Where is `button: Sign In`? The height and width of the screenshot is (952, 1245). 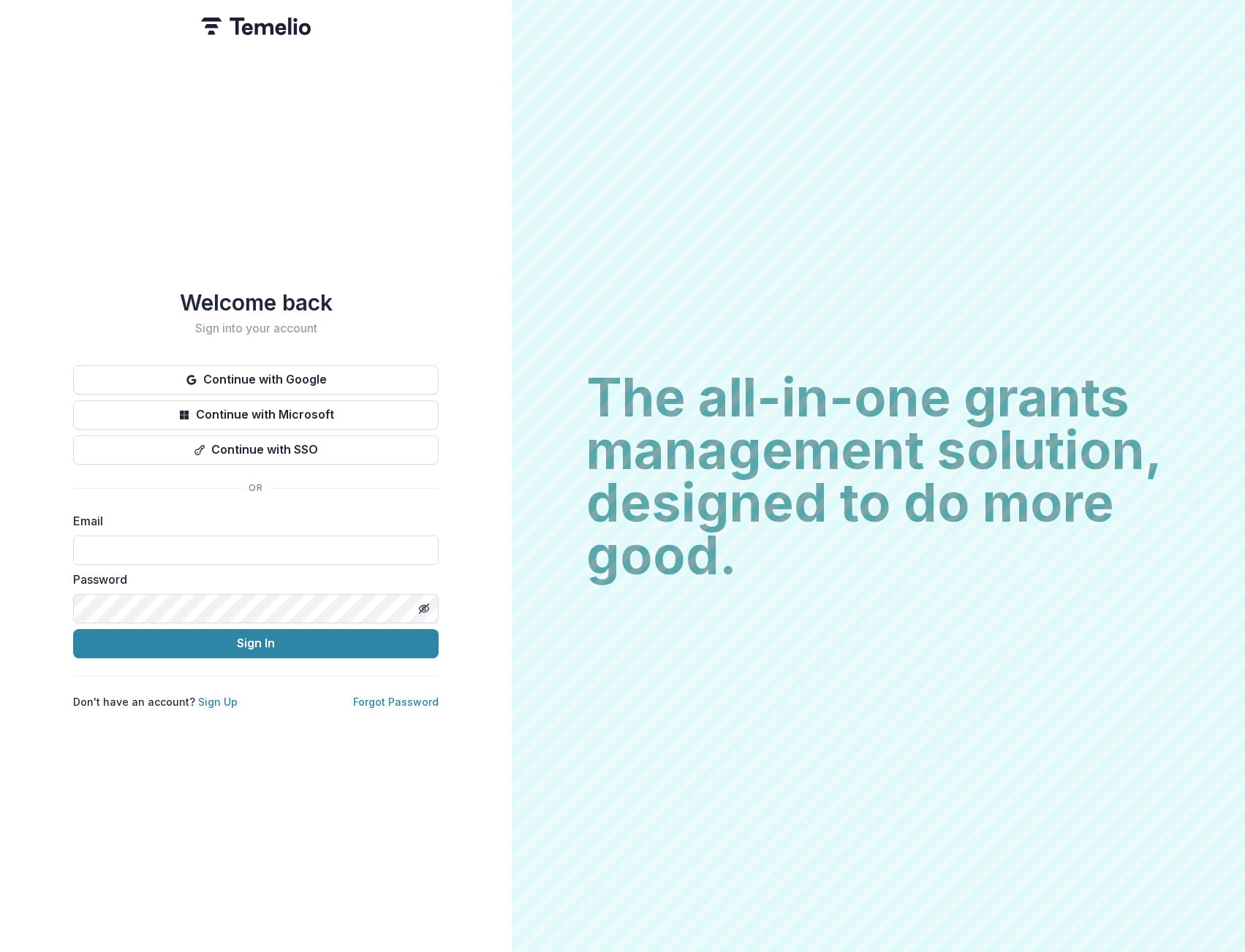 button: Sign In is located at coordinates (256, 643).